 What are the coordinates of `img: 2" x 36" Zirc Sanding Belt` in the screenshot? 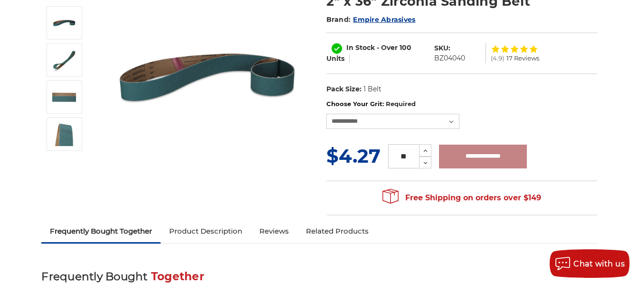 It's located at (64, 97).